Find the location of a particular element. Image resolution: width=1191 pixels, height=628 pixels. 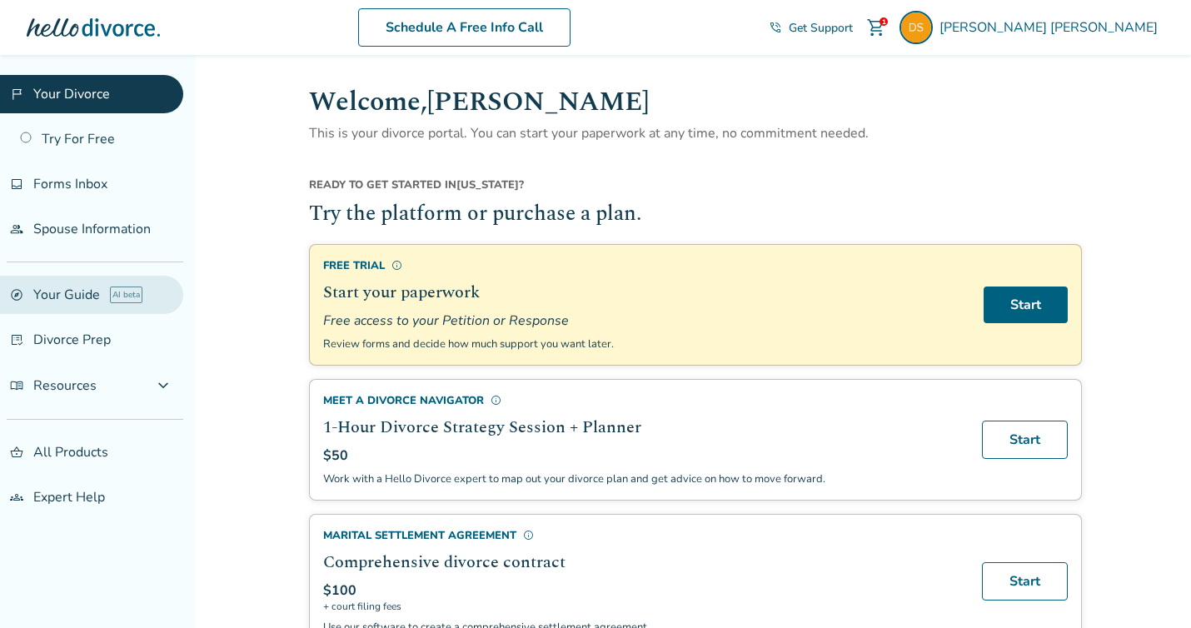

span: phone_in_talk is located at coordinates (775, 27).